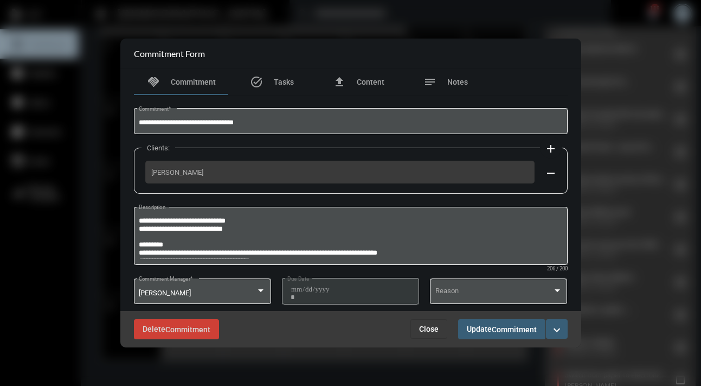 This screenshot has height=386, width=701. Describe the element at coordinates (370, 82) in the screenshot. I see `span: Content` at that location.